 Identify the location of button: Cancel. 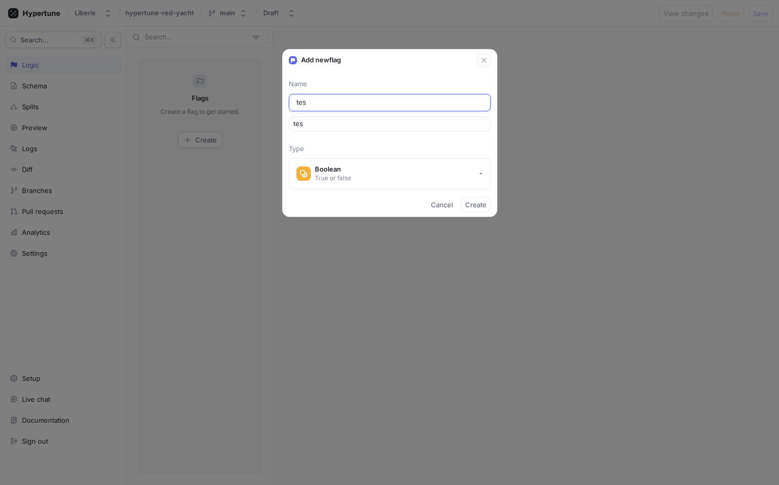
(441, 205).